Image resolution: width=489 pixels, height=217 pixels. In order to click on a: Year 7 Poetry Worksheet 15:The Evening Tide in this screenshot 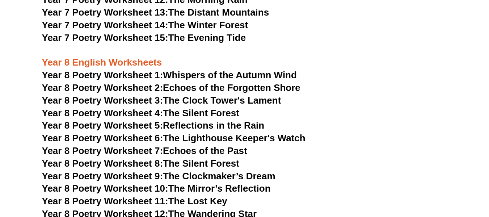, I will do `click(144, 38)`.